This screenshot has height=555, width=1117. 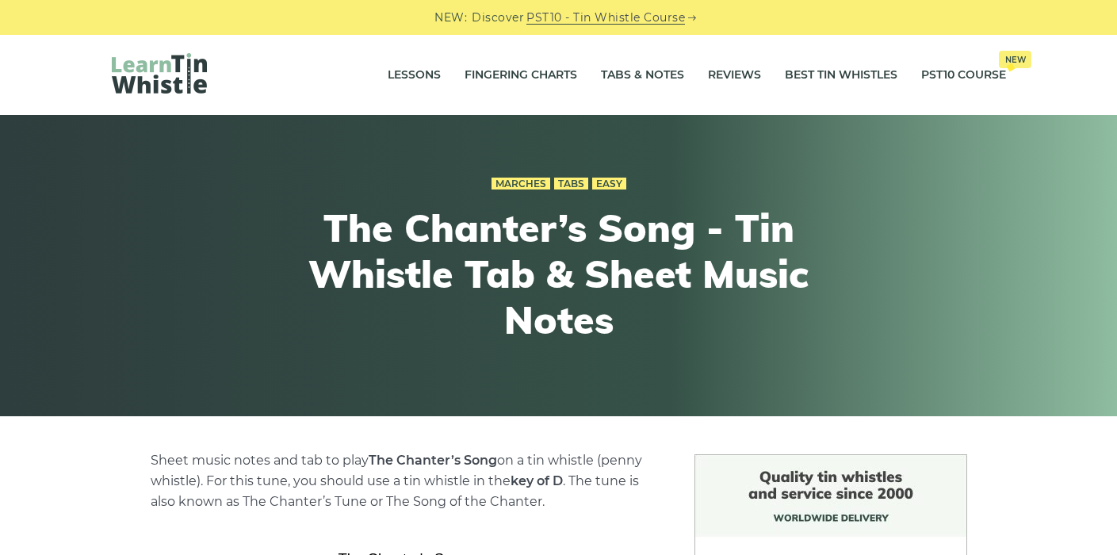 I want to click on strong: key of D, so click(x=537, y=480).